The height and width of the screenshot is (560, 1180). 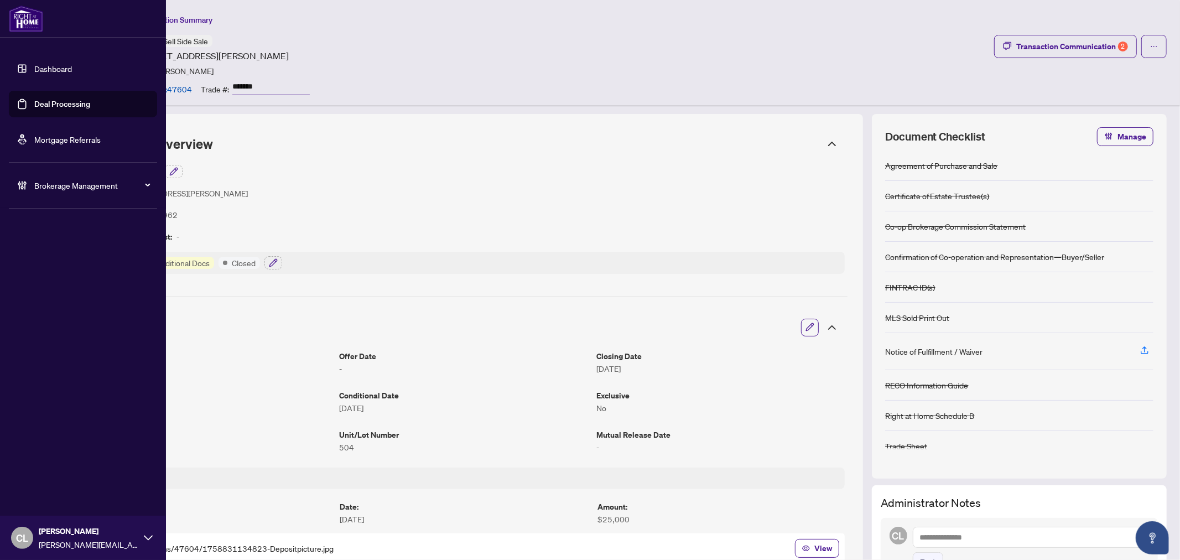 I want to click on span: Brokerage Management, so click(x=92, y=185).